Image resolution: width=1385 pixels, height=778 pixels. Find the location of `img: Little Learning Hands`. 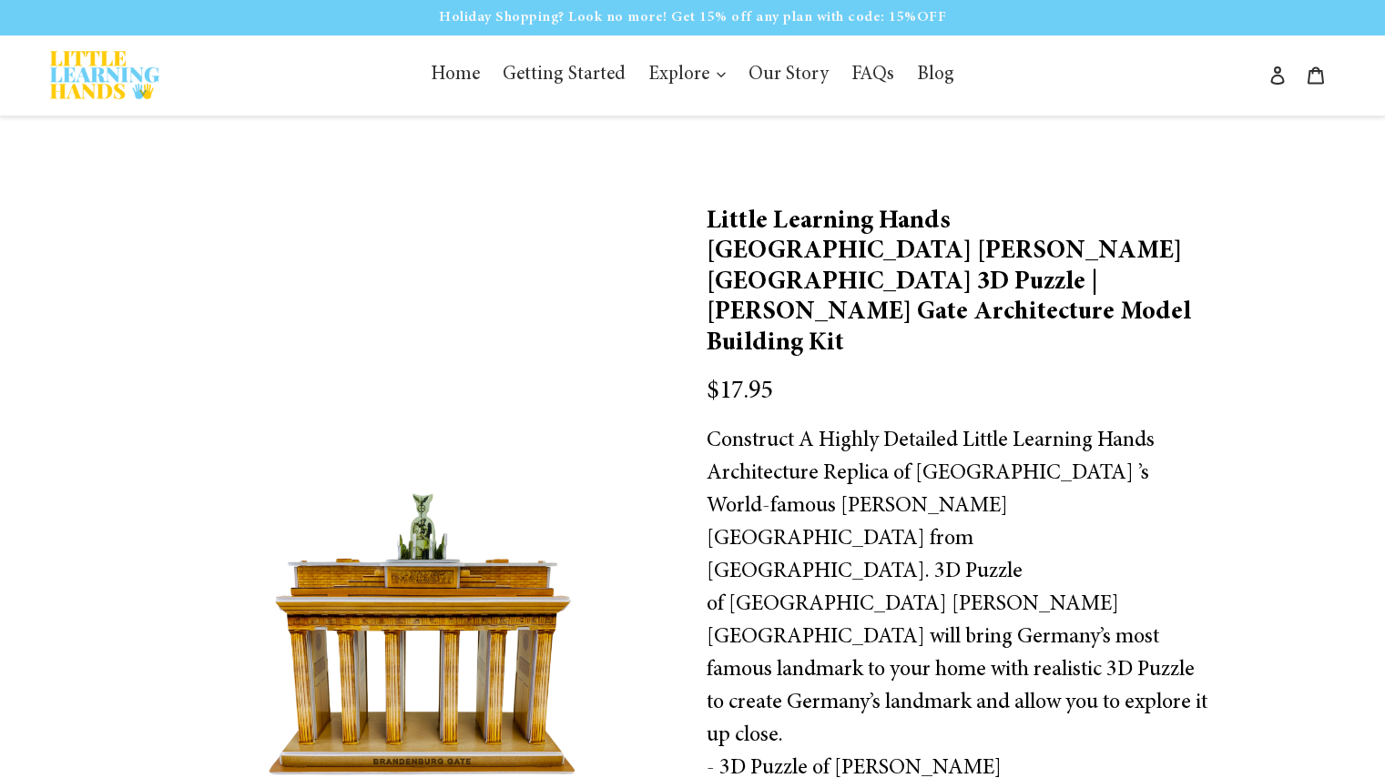

img: Little Learning Hands is located at coordinates (105, 75).